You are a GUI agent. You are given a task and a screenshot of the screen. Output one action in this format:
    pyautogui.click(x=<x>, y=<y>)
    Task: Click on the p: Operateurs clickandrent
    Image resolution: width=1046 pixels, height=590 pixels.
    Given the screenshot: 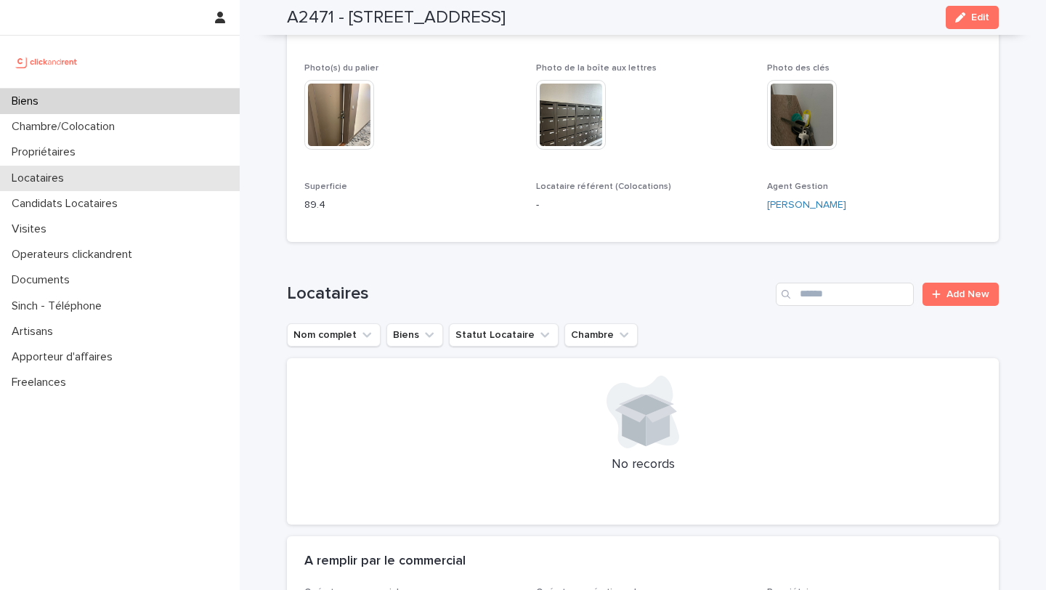 What is the action you would take?
    pyautogui.click(x=75, y=254)
    